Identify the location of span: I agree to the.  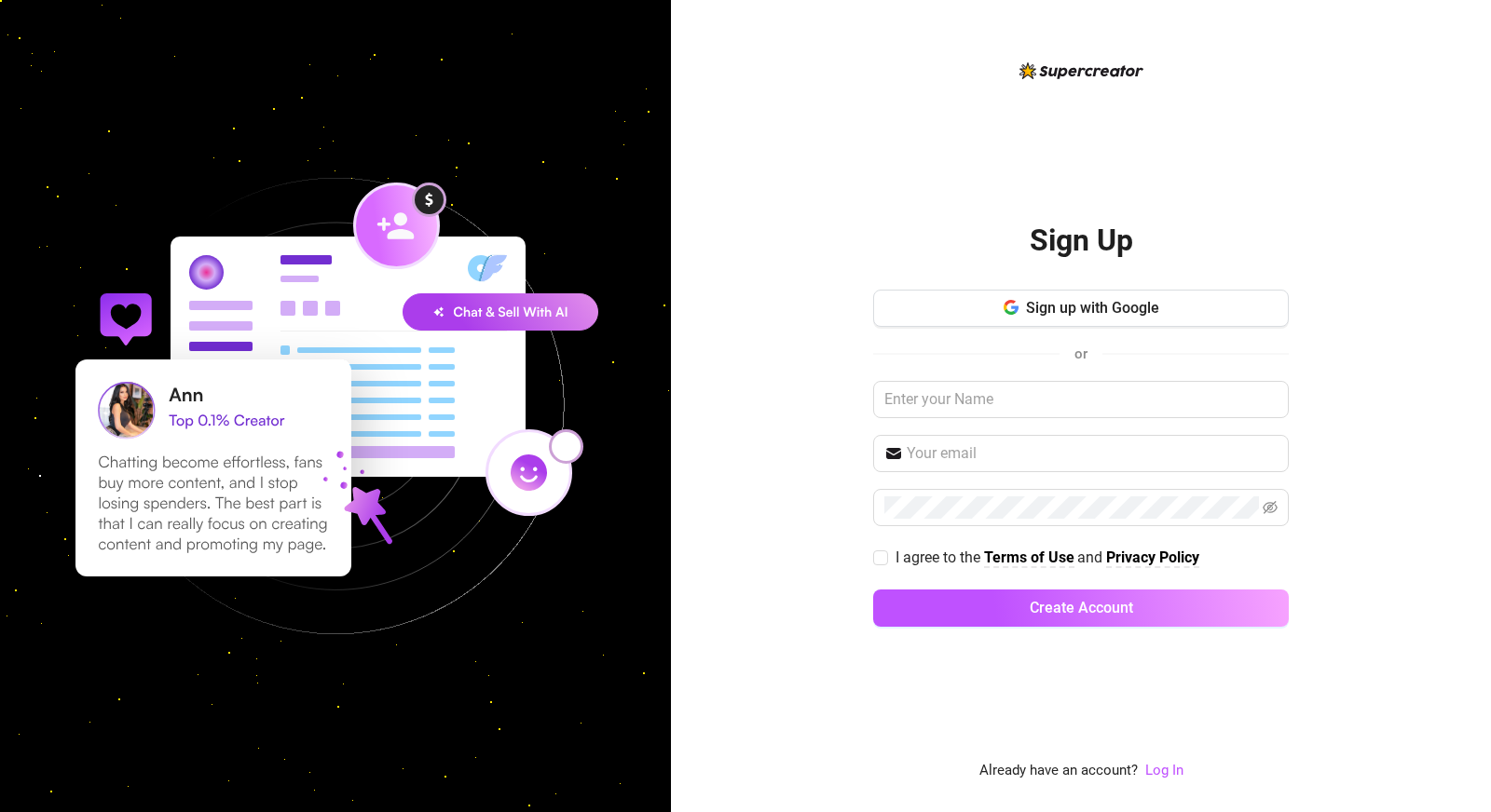
(939, 557).